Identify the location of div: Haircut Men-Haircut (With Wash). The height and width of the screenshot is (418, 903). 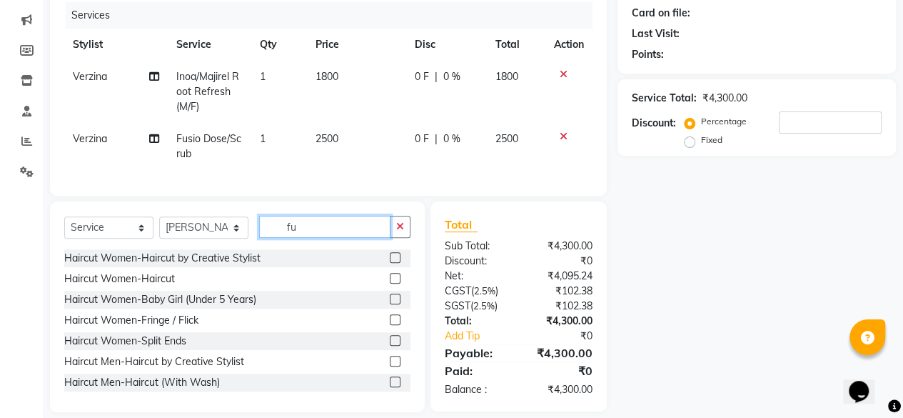
(142, 382).